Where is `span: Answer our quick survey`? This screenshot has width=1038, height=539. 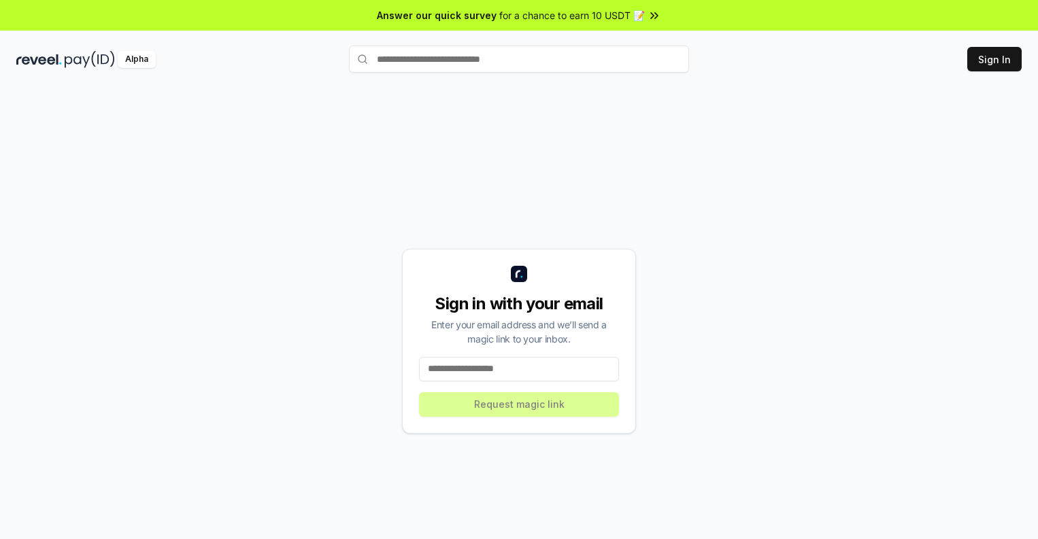 span: Answer our quick survey is located at coordinates (437, 15).